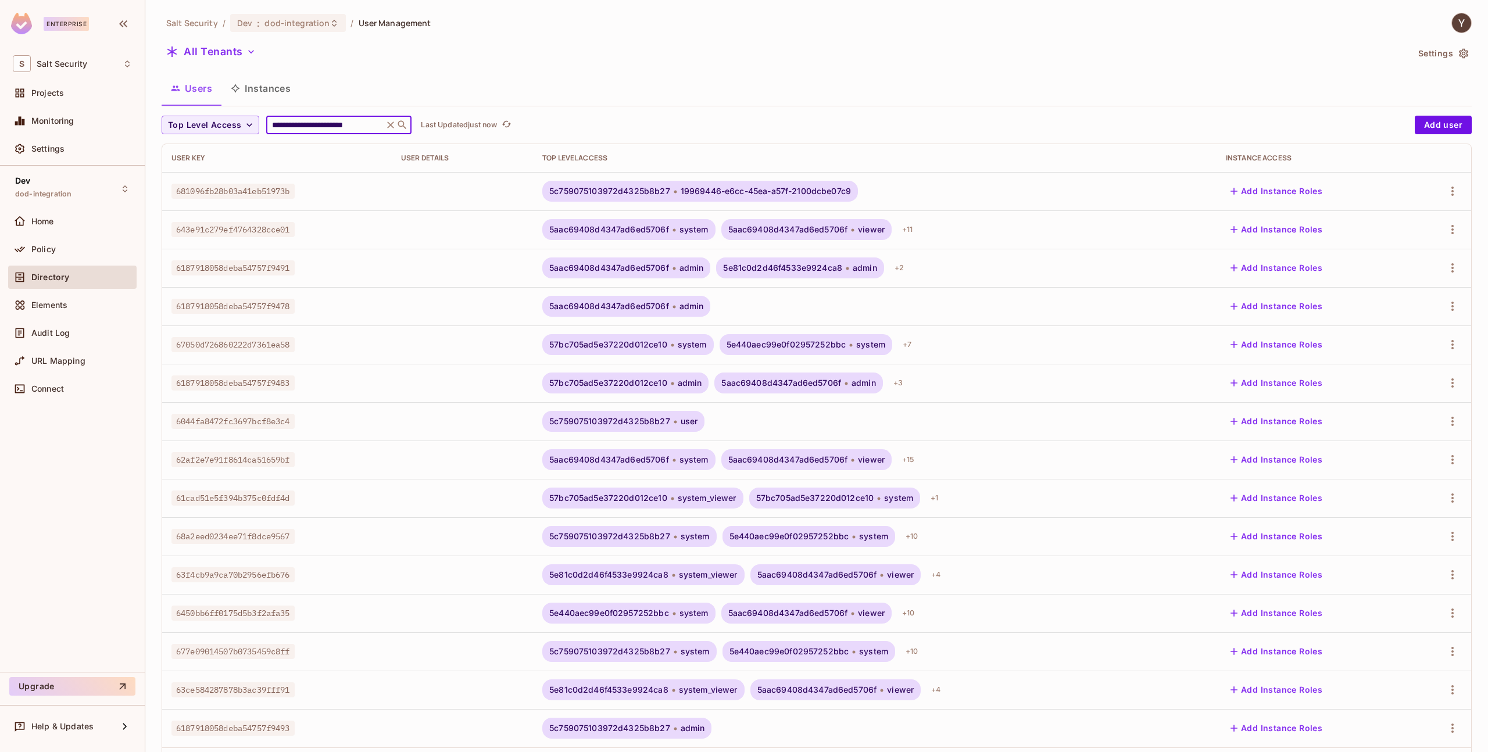  What do you see at coordinates (608, 498) in the screenshot?
I see `span: 57bc705ad5e37220d012ce10` at bounding box center [608, 498].